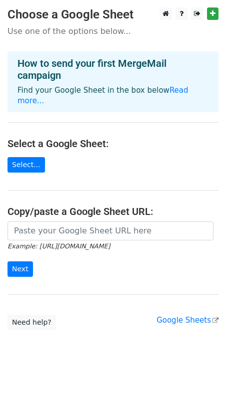  I want to click on p: Find your Google Sheet in the box below, so click(113, 96).